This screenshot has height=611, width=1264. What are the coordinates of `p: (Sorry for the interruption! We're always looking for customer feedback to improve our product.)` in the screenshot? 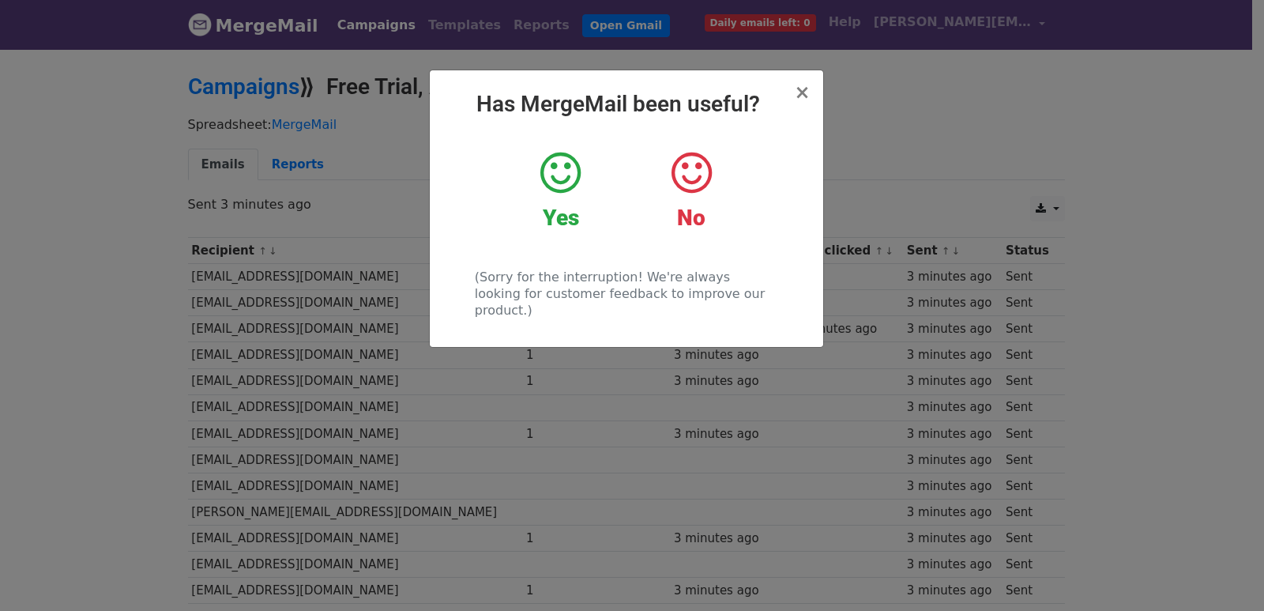 It's located at (626, 293).